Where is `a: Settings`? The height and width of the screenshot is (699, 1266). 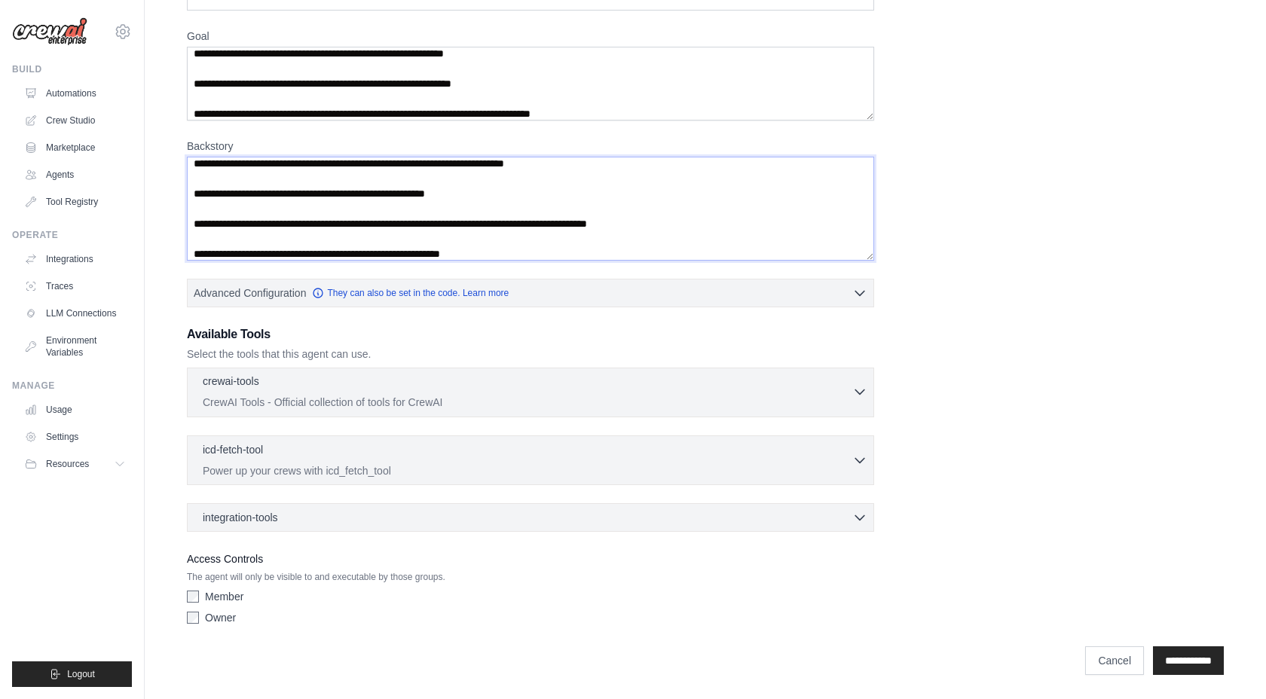
a: Settings is located at coordinates (75, 437).